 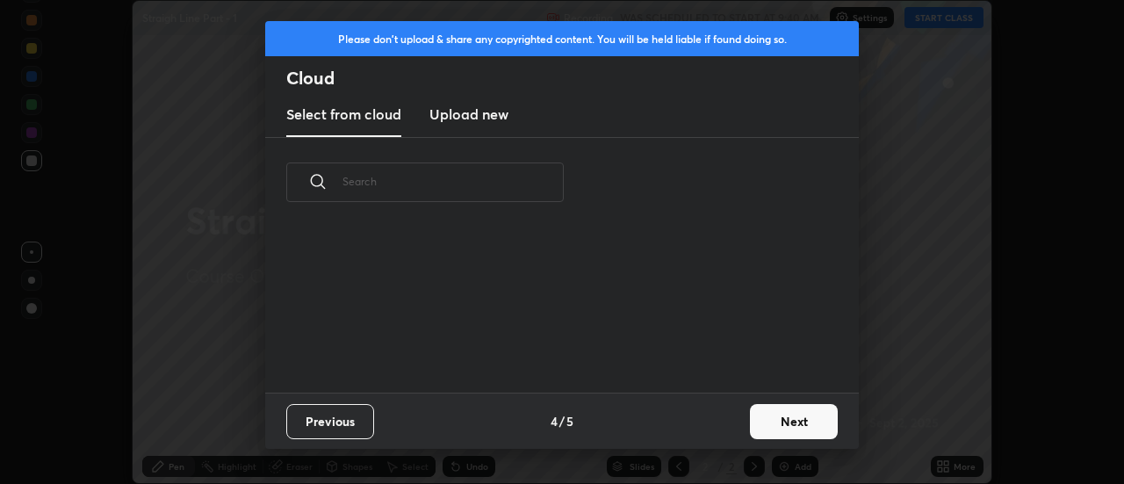 I want to click on h3: Select from cloud, so click(x=343, y=114).